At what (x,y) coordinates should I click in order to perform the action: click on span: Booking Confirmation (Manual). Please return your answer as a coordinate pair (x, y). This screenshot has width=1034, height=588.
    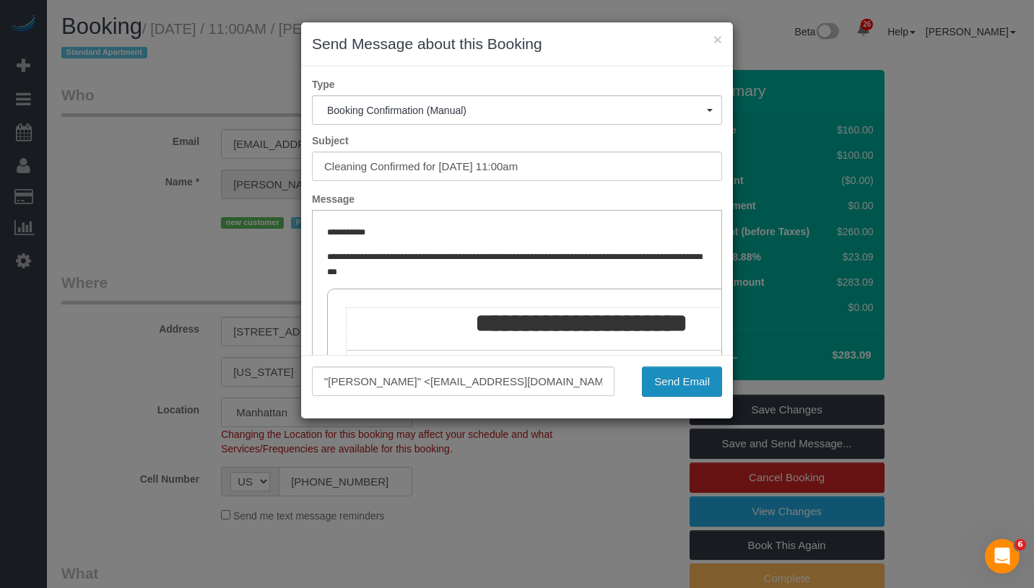
    Looking at the image, I should click on (517, 110).